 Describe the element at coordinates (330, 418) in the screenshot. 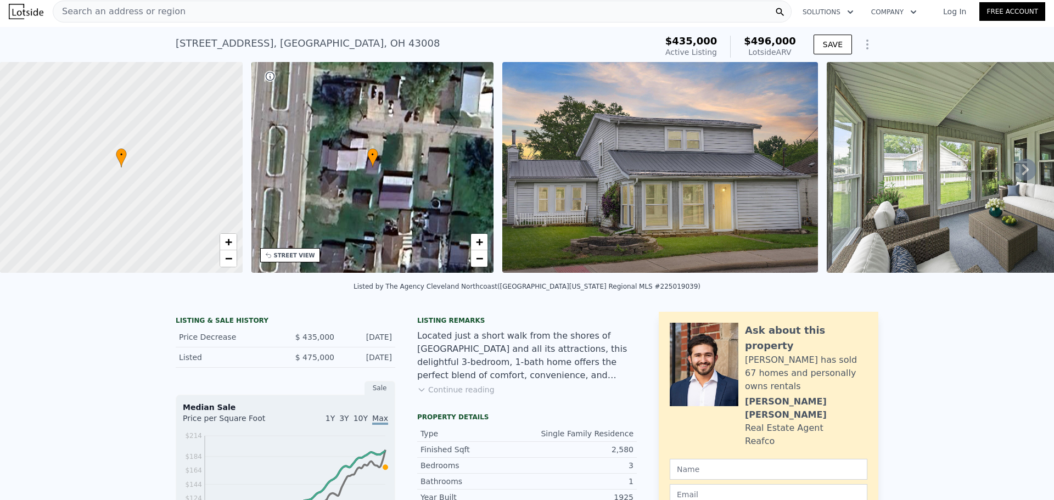

I see `span: 1Y` at that location.